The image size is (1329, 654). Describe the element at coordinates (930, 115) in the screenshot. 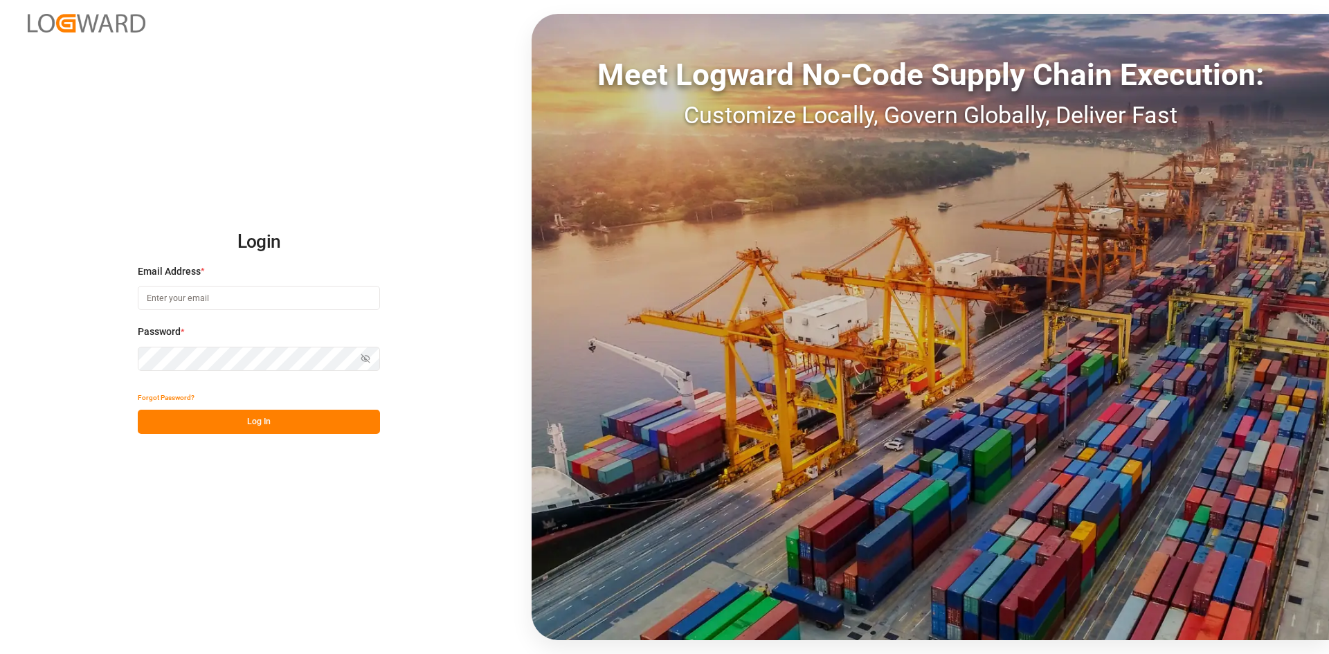

I see `div: Customize Locally, Govern Globally, Deliver Fast` at that location.